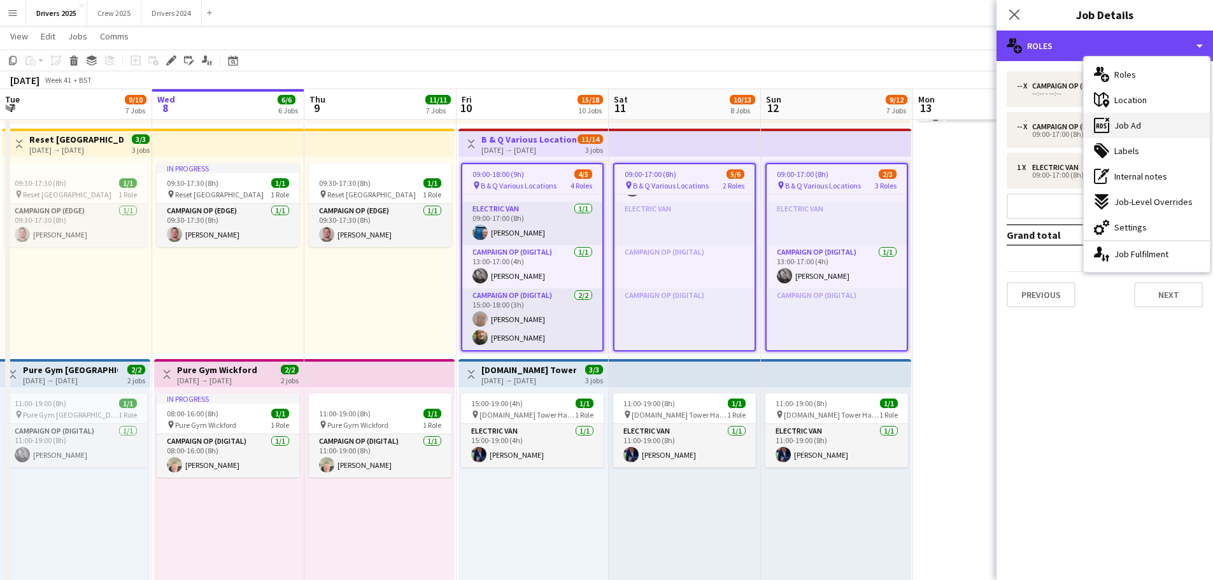 The height and width of the screenshot is (580, 1213). Describe the element at coordinates (896, 99) in the screenshot. I see `span: 9/12` at that location.